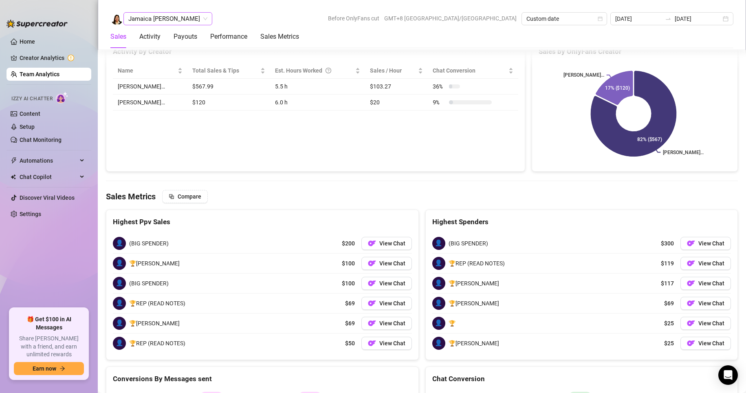 The image size is (746, 393). What do you see at coordinates (49, 368) in the screenshot?
I see `button: Earn nowarrow-right` at bounding box center [49, 368].